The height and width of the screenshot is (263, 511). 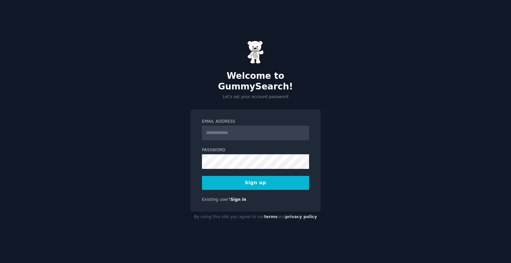 What do you see at coordinates (256, 81) in the screenshot?
I see `h2: Welcome to GummySearch!` at bounding box center [256, 81].